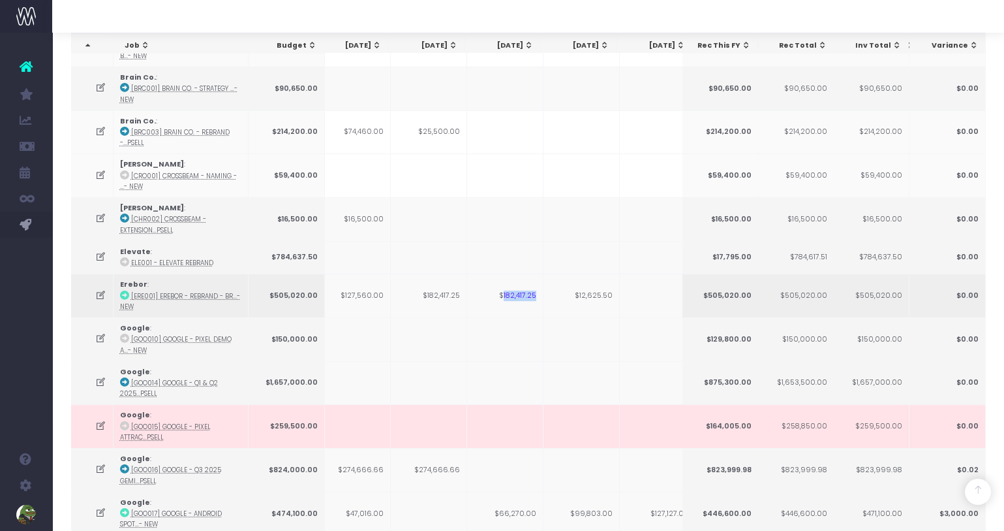 This screenshot has width=1004, height=531. I want to click on td: $258,850.00, so click(796, 426).